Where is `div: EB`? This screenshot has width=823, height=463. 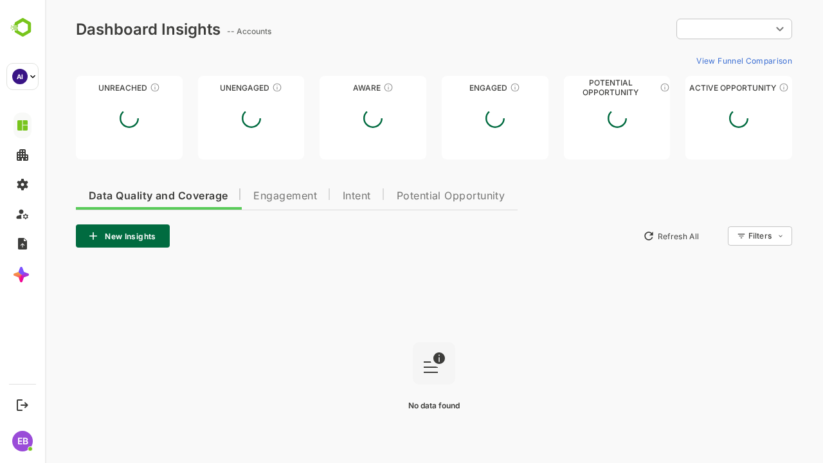 div: EB is located at coordinates (23, 441).